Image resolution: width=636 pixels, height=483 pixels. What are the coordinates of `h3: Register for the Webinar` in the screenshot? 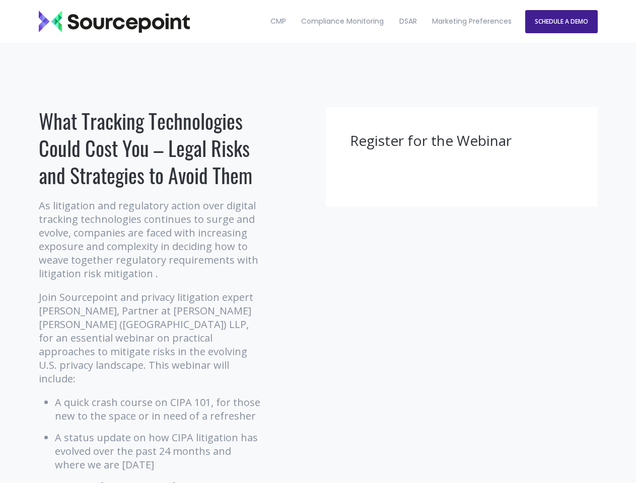 It's located at (462, 141).